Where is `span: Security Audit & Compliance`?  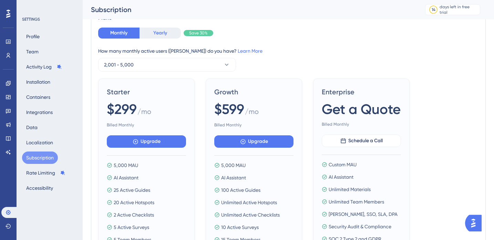 span: Security Audit & Compliance is located at coordinates (360, 227).